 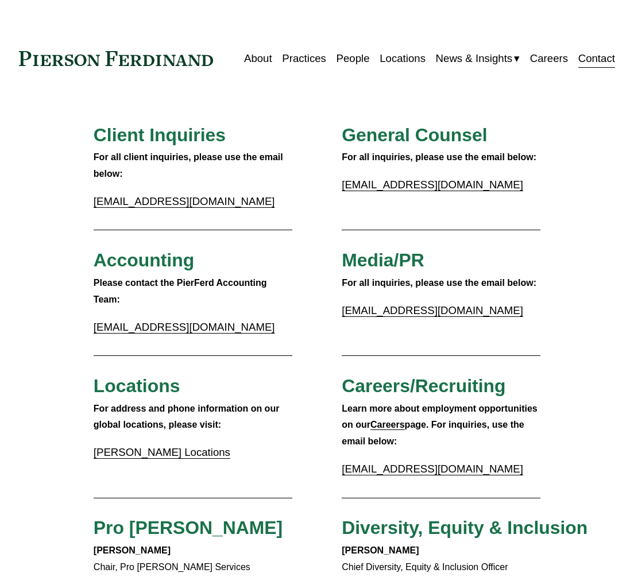 I want to click on span: Accounting, so click(x=143, y=260).